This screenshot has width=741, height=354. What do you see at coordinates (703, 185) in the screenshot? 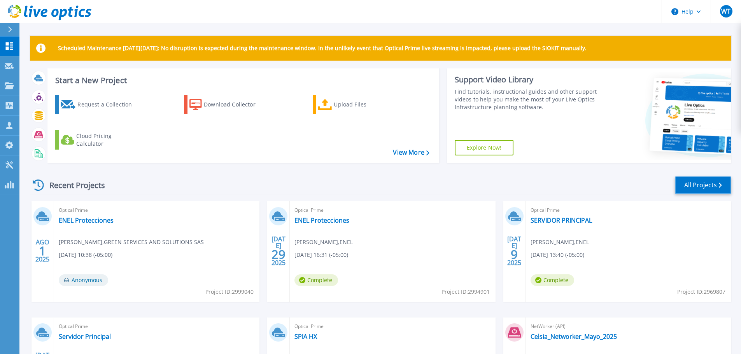
I see `a: All Projects` at bounding box center [703, 185].